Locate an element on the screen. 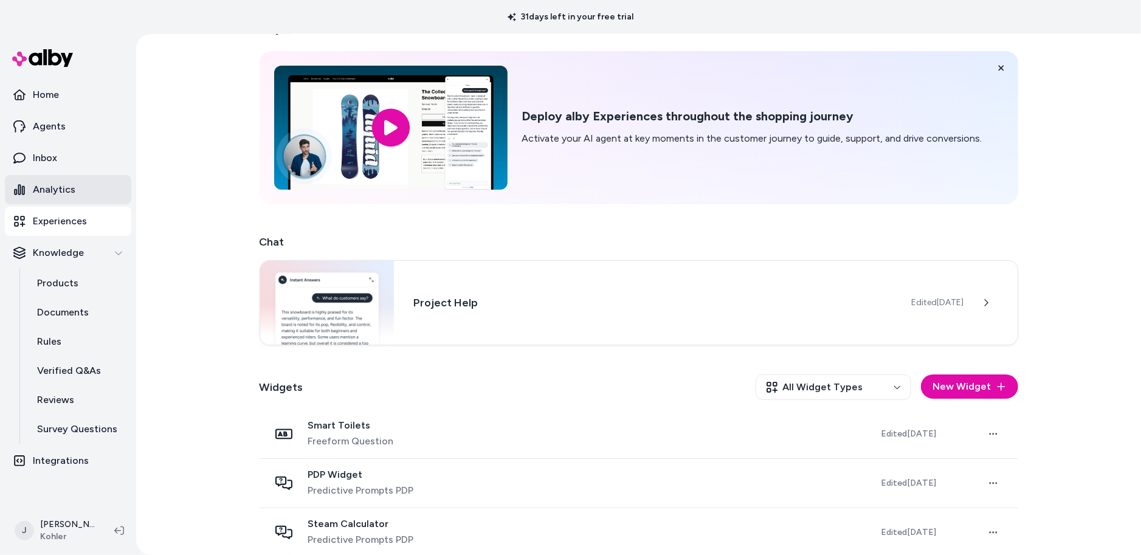  p: Documents is located at coordinates (63, 313).